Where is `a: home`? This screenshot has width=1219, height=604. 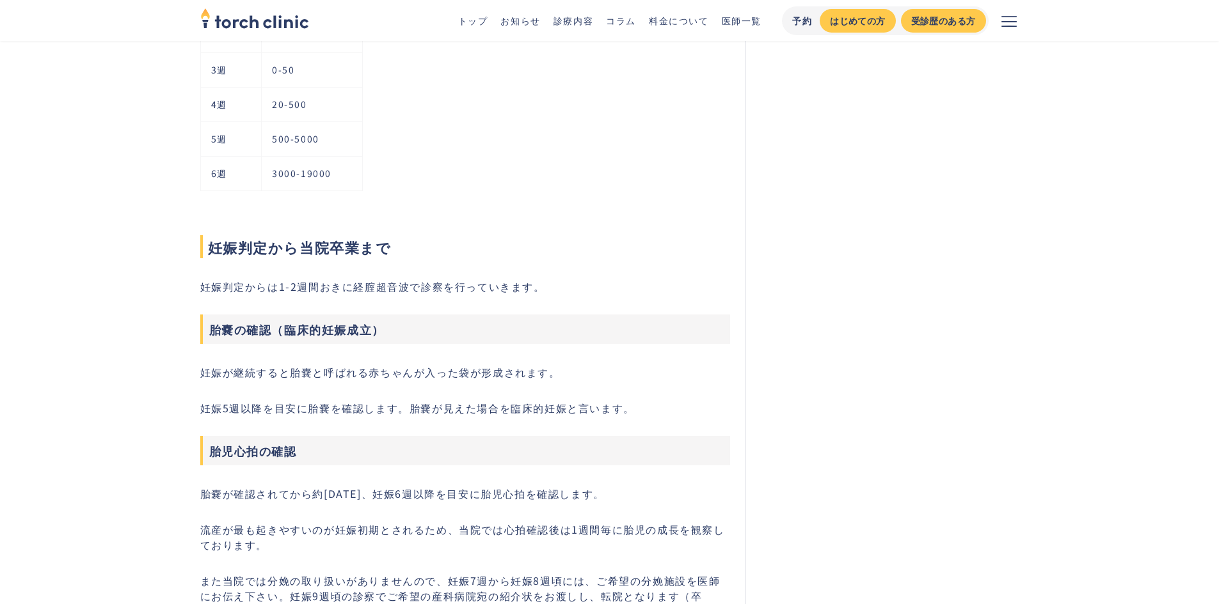 a: home is located at coordinates (255, 20).